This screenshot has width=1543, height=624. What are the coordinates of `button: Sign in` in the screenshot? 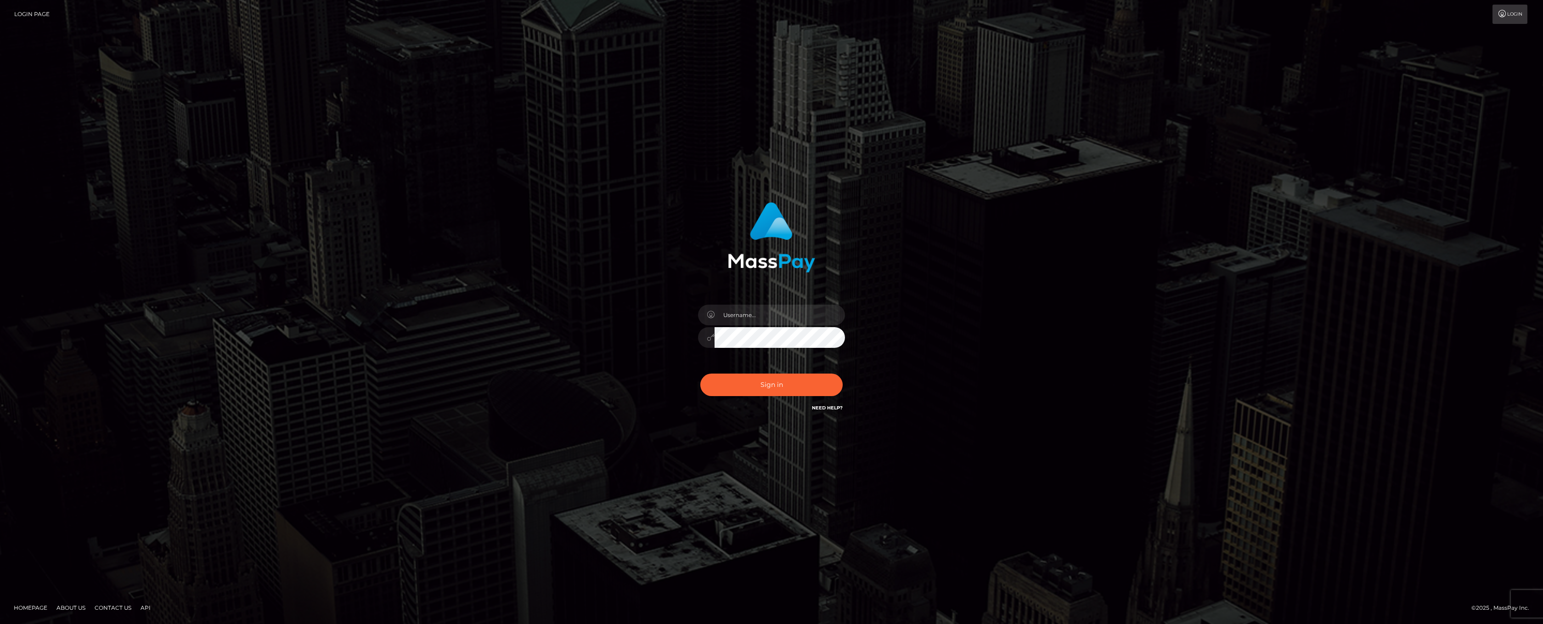 It's located at (772, 384).